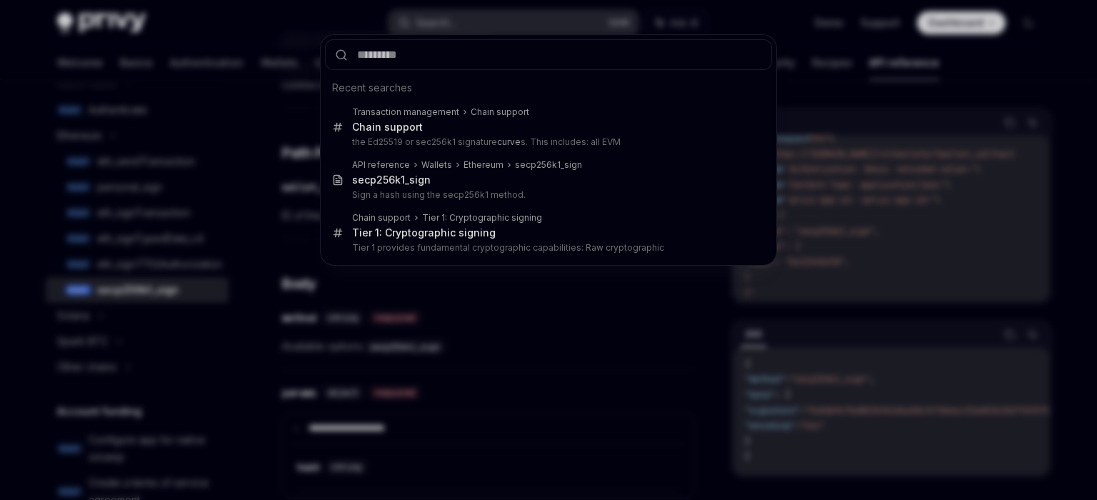 This screenshot has height=500, width=1097. Describe the element at coordinates (379, 179) in the screenshot. I see `b: secp256k1` at that location.